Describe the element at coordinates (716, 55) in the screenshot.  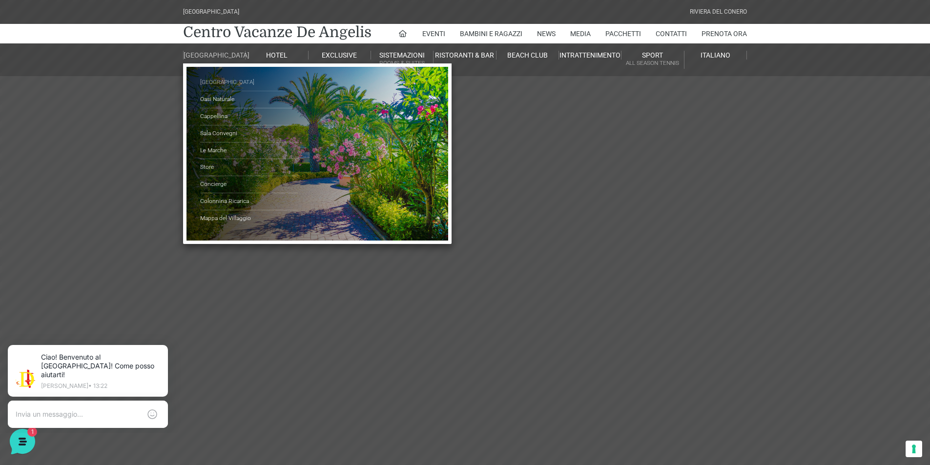
I see `a: Italiano` at that location.